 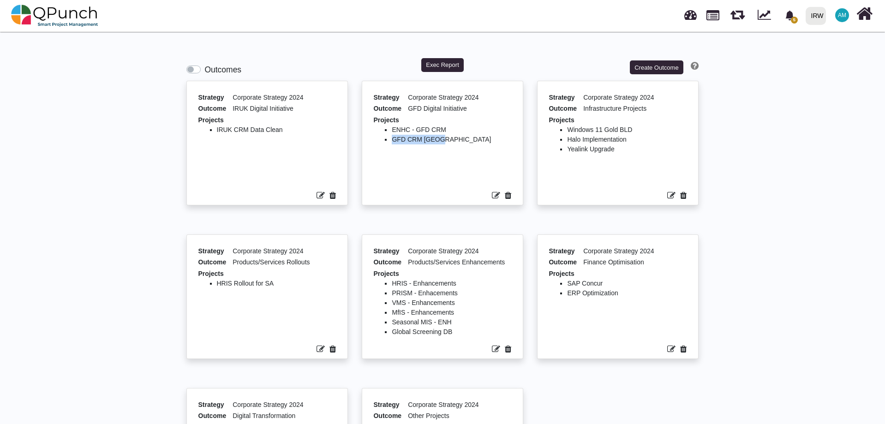 I want to click on div: Notification, so click(x=790, y=15).